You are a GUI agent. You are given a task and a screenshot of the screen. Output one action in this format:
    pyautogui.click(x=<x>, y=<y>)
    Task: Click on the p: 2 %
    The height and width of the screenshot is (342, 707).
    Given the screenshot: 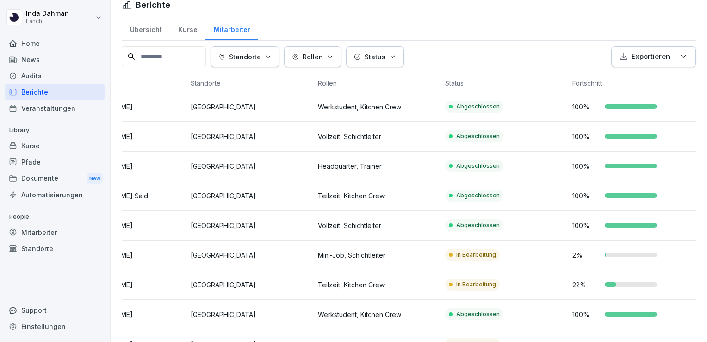 What is the action you would take?
    pyautogui.click(x=587, y=255)
    